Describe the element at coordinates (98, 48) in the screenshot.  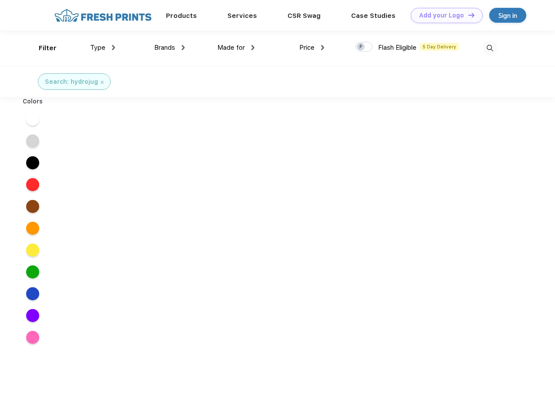
I see `span: Type` at that location.